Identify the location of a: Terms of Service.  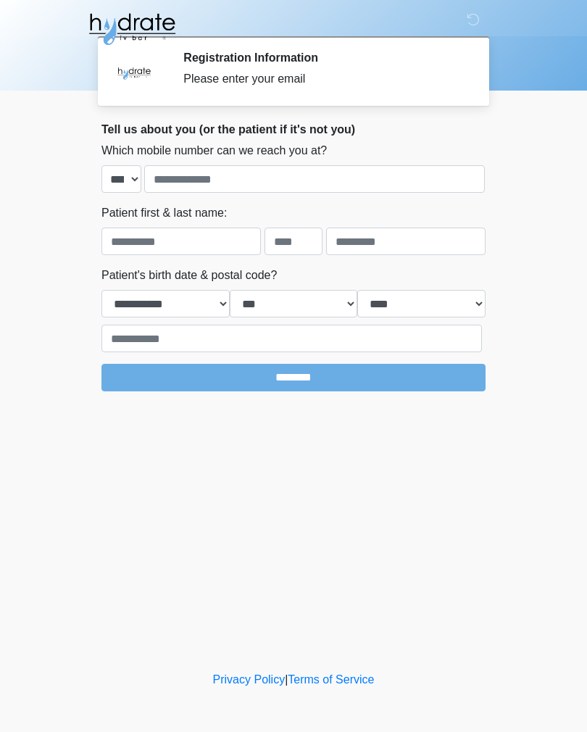
(331, 680).